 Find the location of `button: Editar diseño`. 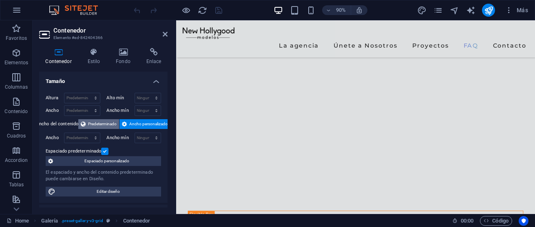

button: Editar diseño is located at coordinates (103, 192).